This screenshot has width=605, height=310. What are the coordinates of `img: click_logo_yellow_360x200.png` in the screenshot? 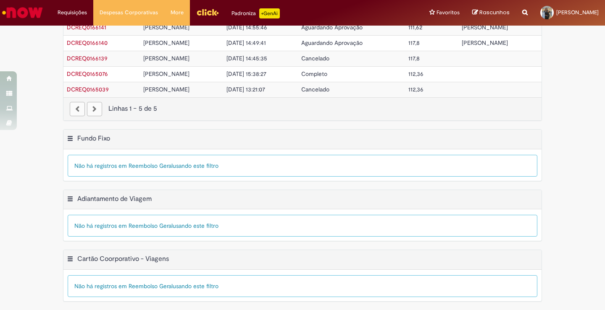 It's located at (208, 12).